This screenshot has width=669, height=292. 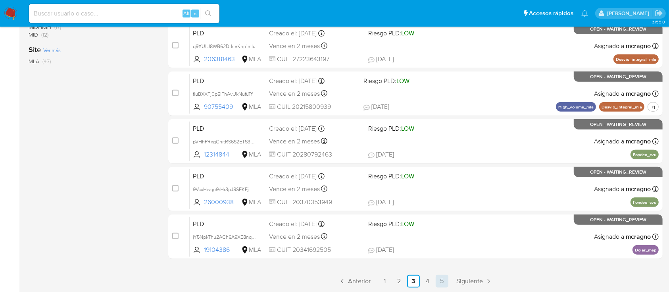 What do you see at coordinates (186, 13) in the screenshot?
I see `span: Alt` at bounding box center [186, 13].